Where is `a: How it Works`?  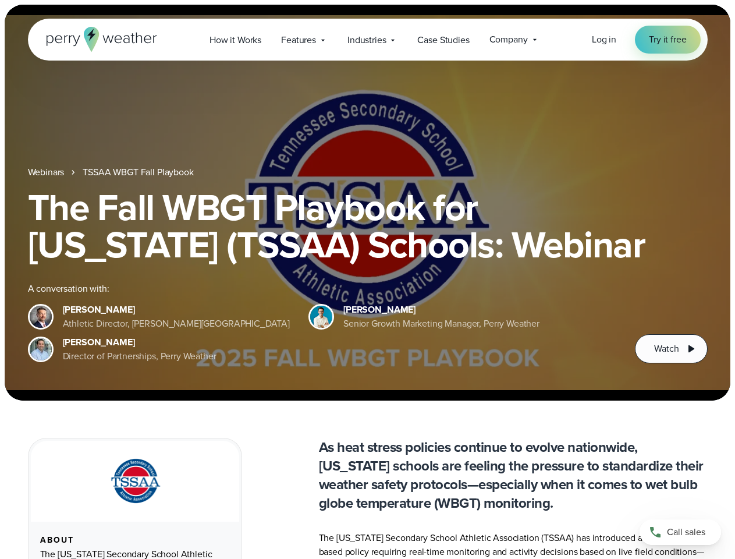
a: How it Works is located at coordinates (235, 40).